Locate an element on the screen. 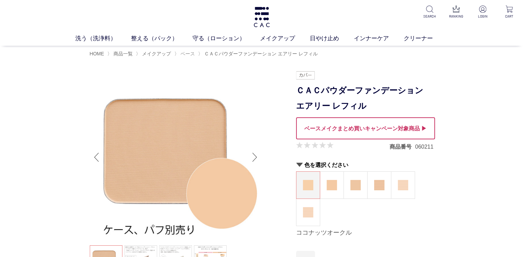 The image size is (523, 257). img: ピーチアイボリー is located at coordinates (403, 185).